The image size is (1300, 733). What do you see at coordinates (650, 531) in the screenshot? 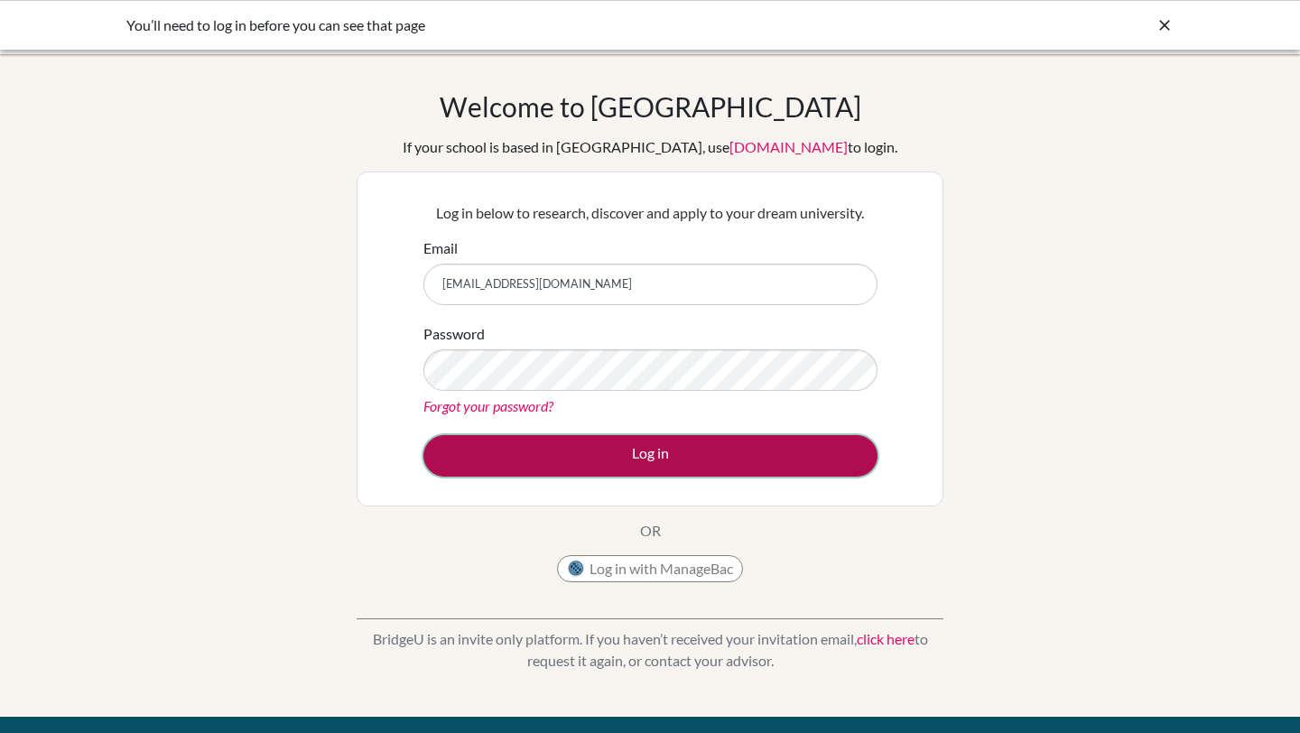
I see `p: OR` at bounding box center [650, 531].